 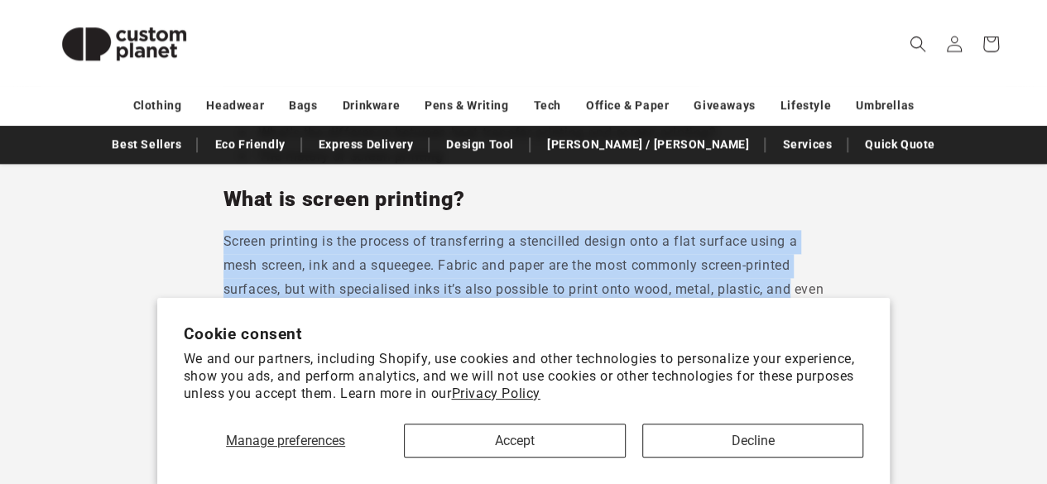 What do you see at coordinates (514, 440) in the screenshot?
I see `button: Accept` at bounding box center [514, 440].